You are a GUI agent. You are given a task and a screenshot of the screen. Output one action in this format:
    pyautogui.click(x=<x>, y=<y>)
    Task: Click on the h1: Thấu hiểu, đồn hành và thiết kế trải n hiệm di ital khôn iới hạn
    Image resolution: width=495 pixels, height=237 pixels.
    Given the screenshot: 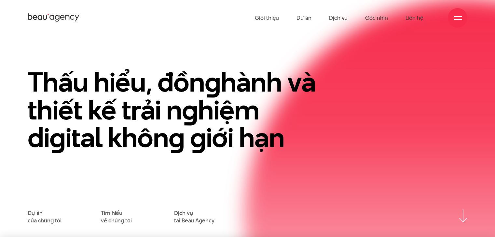 What is the action you would take?
    pyautogui.click(x=172, y=110)
    